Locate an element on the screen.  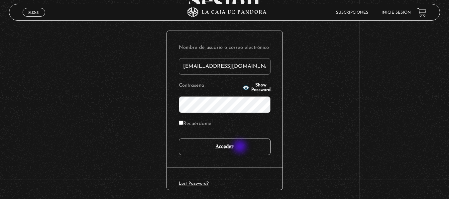
label: Nombre de usuario o correo electrónico is located at coordinates (225, 48).